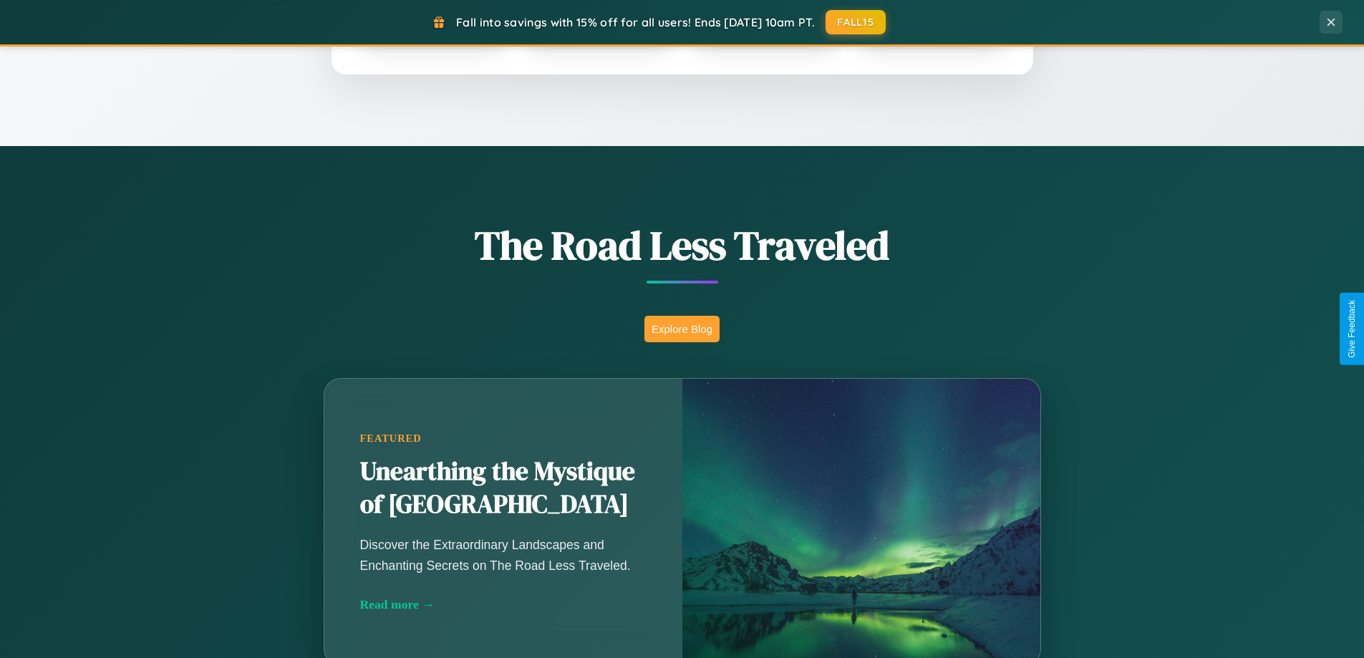 Image resolution: width=1364 pixels, height=658 pixels. Describe the element at coordinates (681, 329) in the screenshot. I see `button: Explore Blog` at that location.